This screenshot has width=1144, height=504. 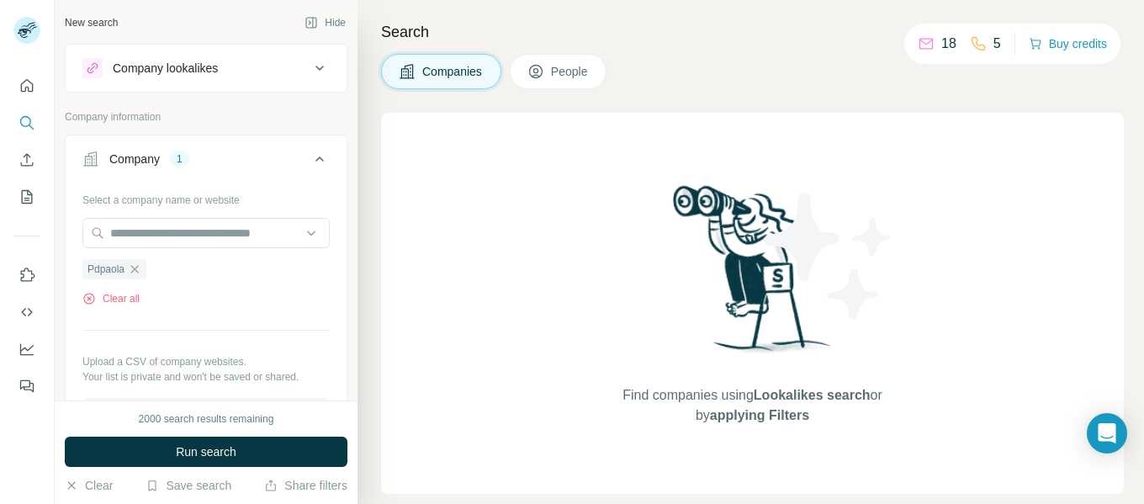 What do you see at coordinates (27, 349) in the screenshot?
I see `button: Dashboard` at bounding box center [27, 349].